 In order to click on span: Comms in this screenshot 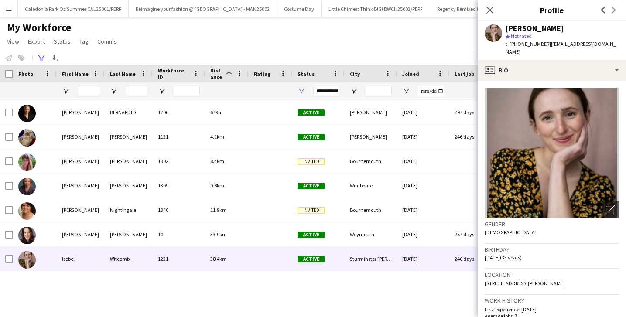, I will do `click(107, 41)`.